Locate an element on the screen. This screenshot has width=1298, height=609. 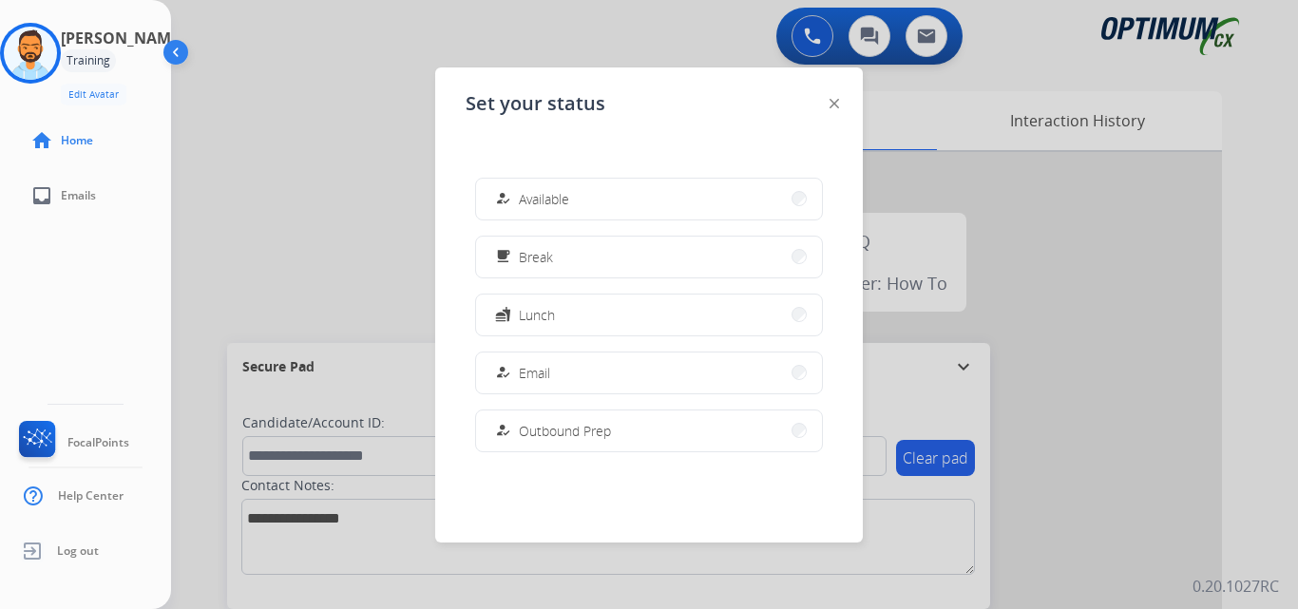
span: Break is located at coordinates (536, 257).